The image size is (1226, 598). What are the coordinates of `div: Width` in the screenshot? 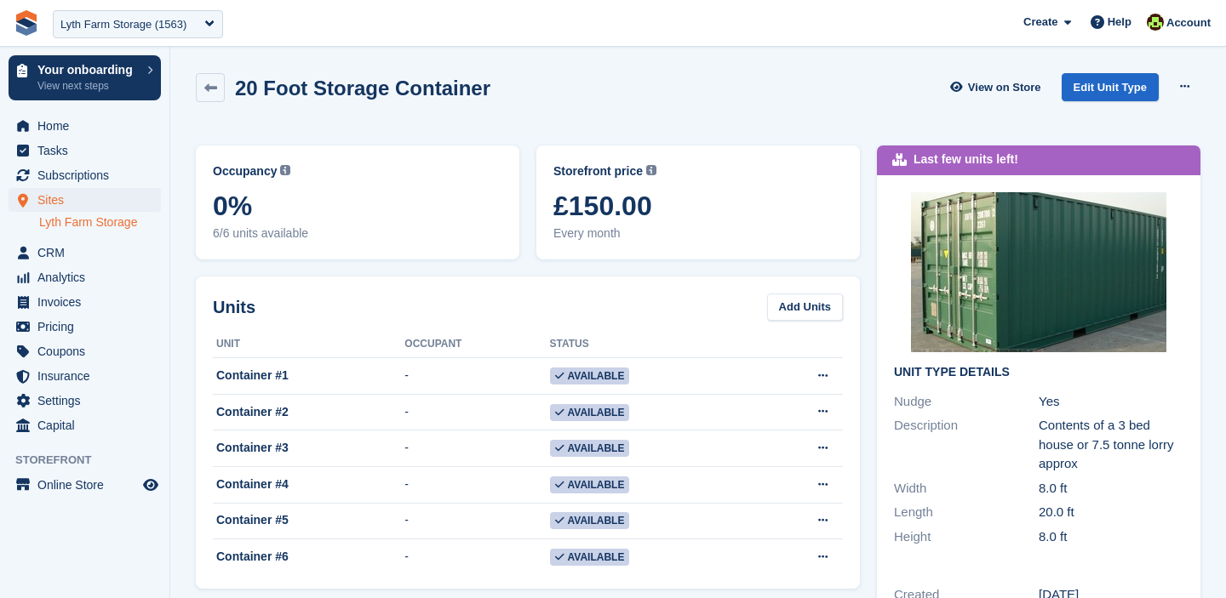 It's located at (966, 489).